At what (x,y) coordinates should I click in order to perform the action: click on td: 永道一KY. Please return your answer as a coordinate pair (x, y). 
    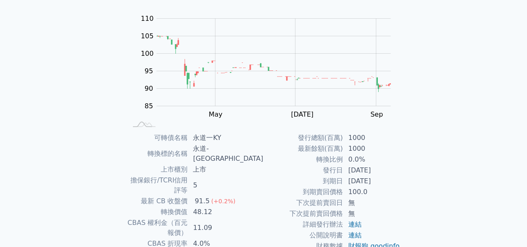
    Looking at the image, I should click on (225, 138).